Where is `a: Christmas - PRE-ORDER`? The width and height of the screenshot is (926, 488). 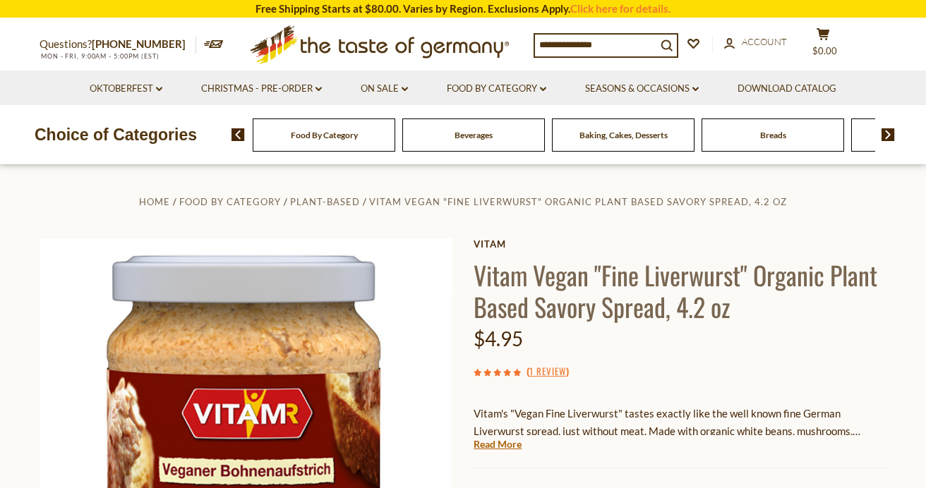 a: Christmas - PRE-ORDER is located at coordinates (261, 89).